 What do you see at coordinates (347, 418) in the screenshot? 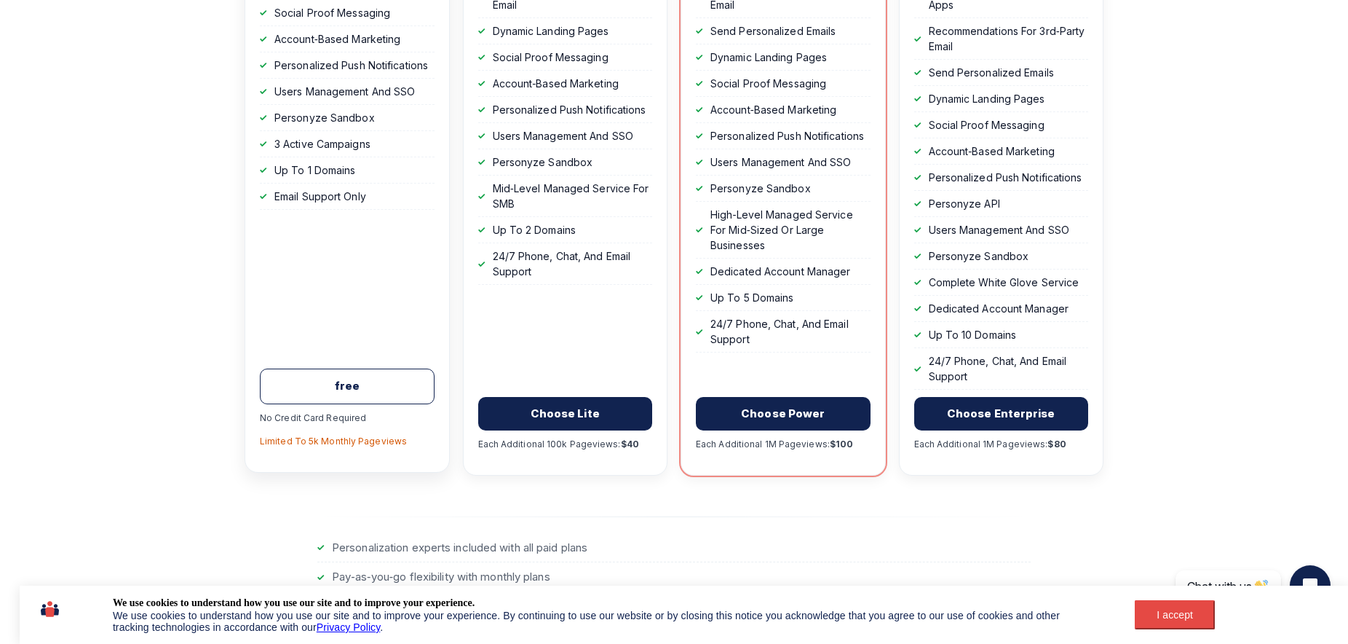
I see `p: No Credit Card Required` at bounding box center [347, 418].